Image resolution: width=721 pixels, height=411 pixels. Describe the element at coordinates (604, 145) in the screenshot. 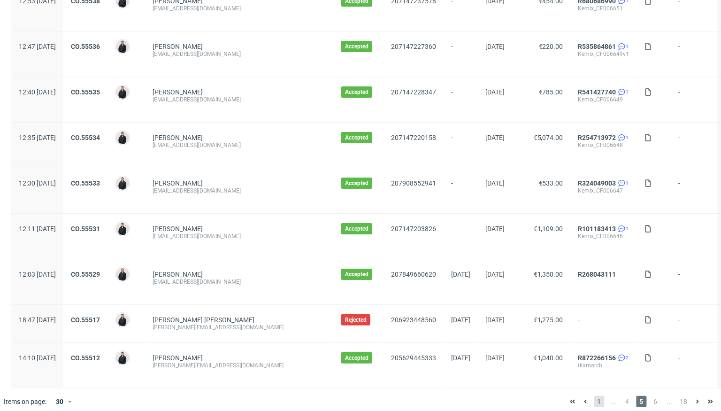

I see `div: Kemix_CF006648` at that location.